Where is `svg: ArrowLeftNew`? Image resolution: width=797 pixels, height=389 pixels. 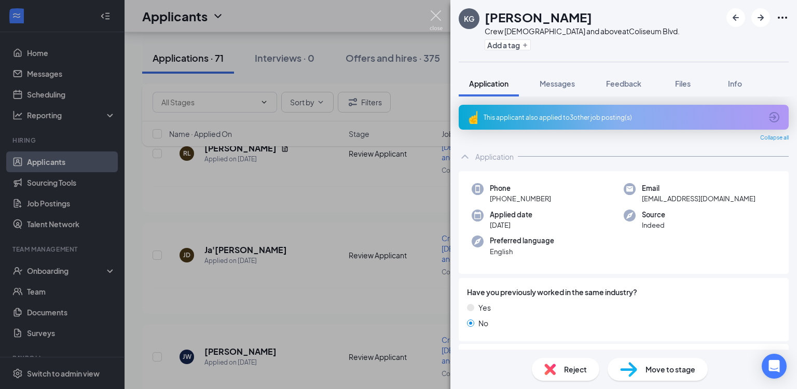
svg: ArrowLeftNew is located at coordinates (736, 18).